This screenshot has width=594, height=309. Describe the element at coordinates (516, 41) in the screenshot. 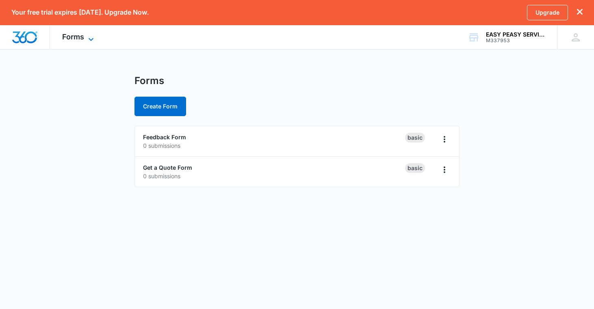

I see `div: account id` at that location.